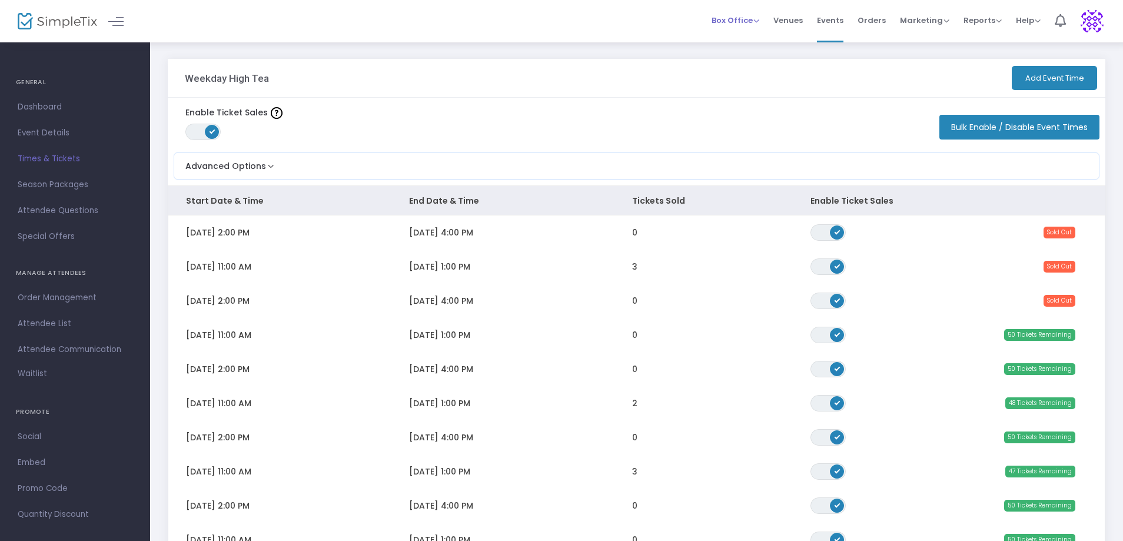 This screenshot has height=541, width=1123. I want to click on th: Start Date & Time, so click(280, 201).